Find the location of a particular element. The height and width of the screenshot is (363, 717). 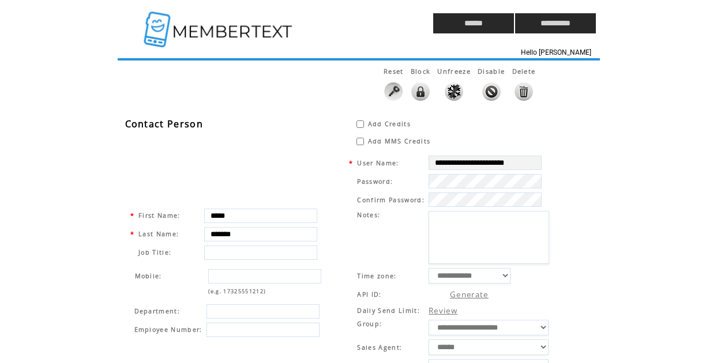

span: Employee Number: is located at coordinates (168, 330).